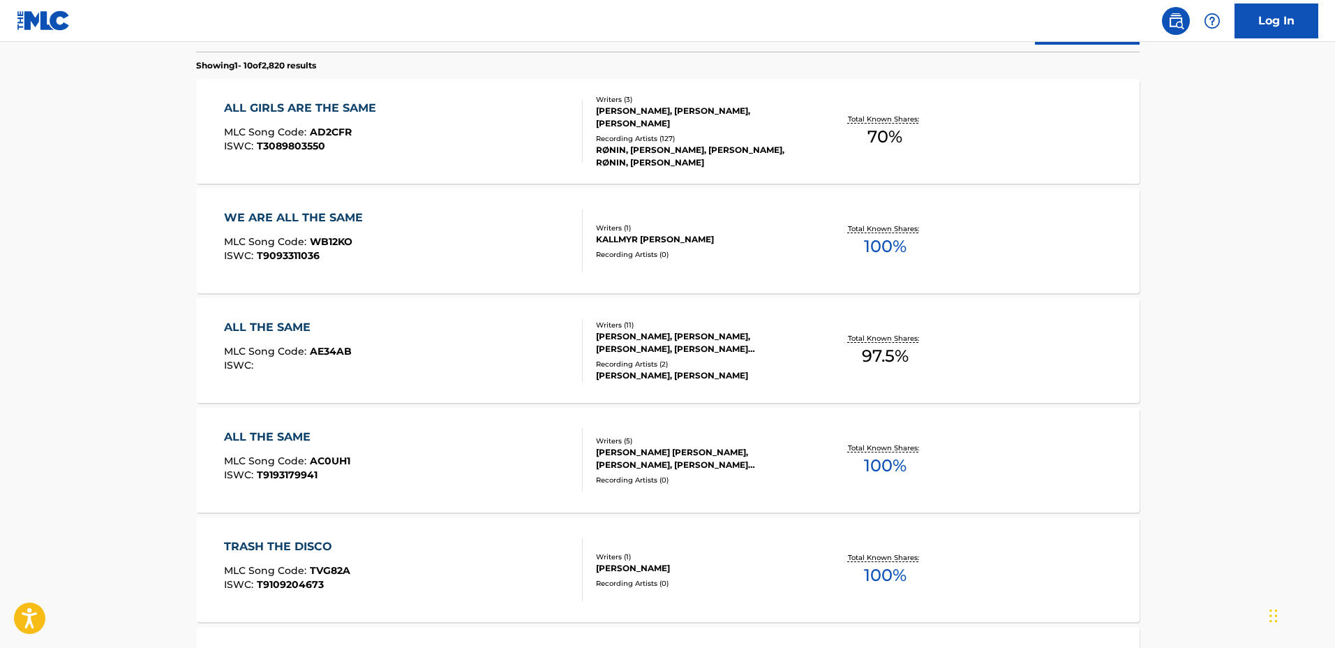 The image size is (1335, 648). Describe the element at coordinates (256, 66) in the screenshot. I see `p: Showing 1 - 10 of 2,820 results` at that location.